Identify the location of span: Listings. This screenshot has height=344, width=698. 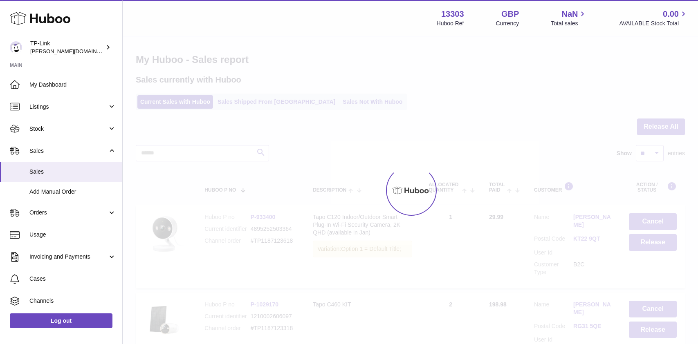
(68, 107).